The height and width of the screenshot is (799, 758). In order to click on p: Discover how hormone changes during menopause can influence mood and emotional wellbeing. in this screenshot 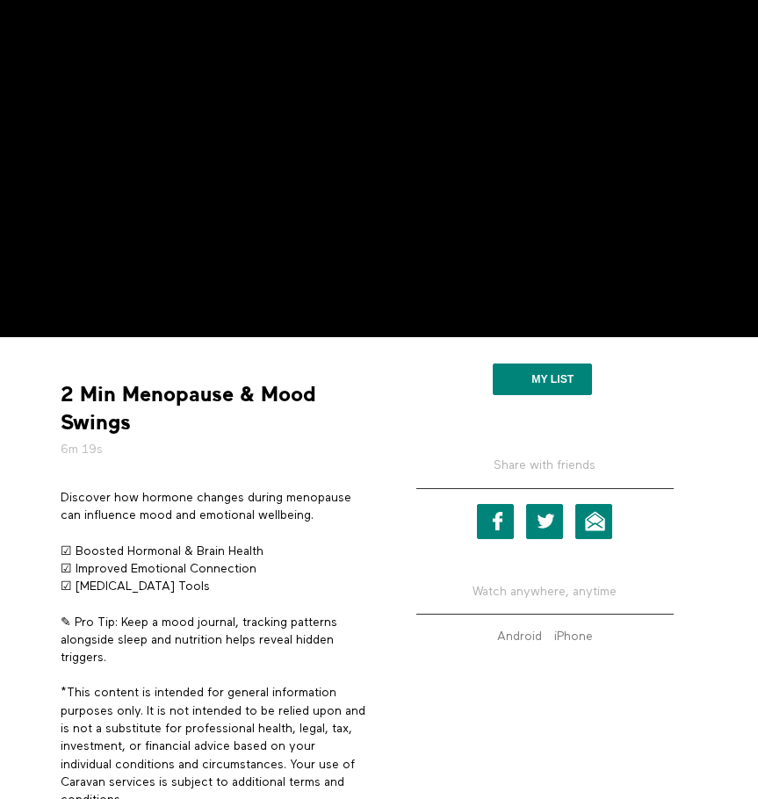, I will do `click(213, 507)`.